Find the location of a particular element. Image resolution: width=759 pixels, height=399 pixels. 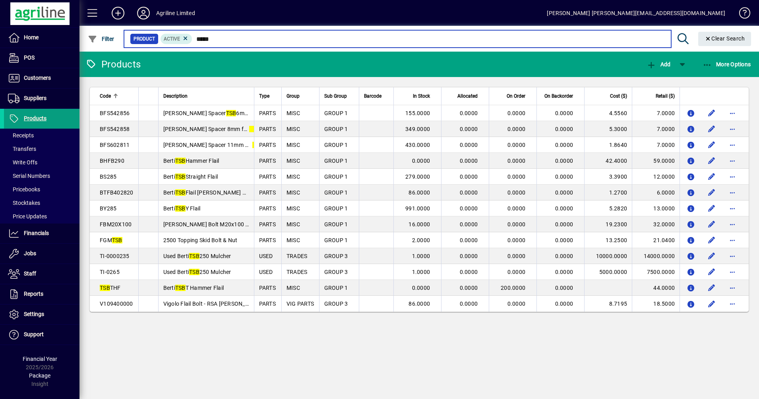

span: BFS542858 is located at coordinates (114, 129).